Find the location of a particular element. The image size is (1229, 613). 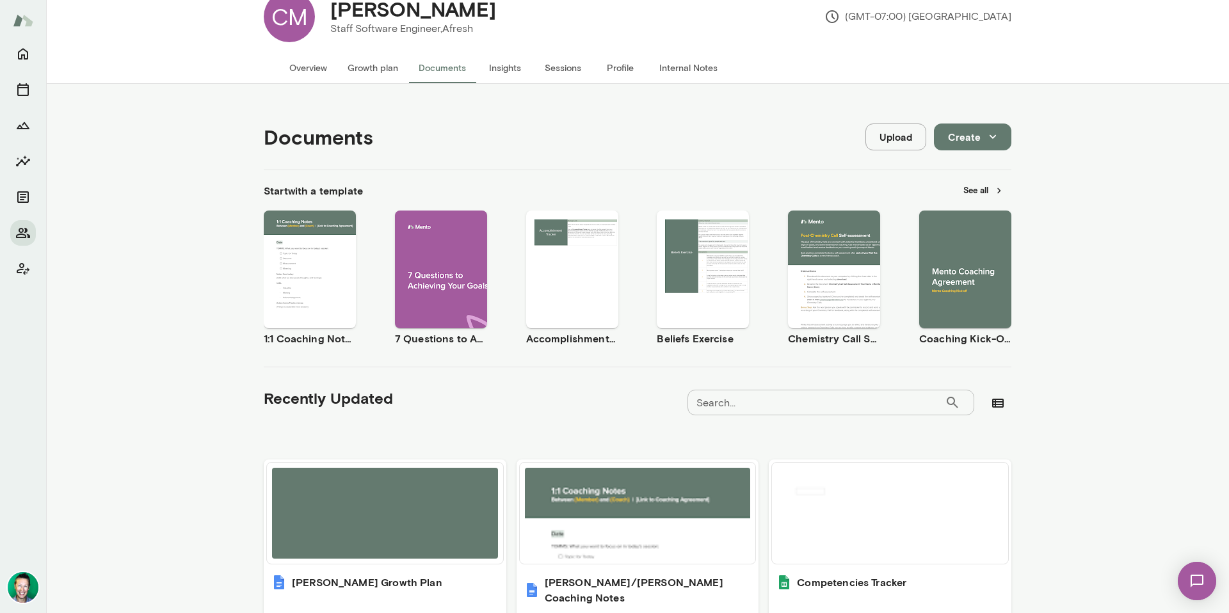

button: Upload is located at coordinates (896, 137).